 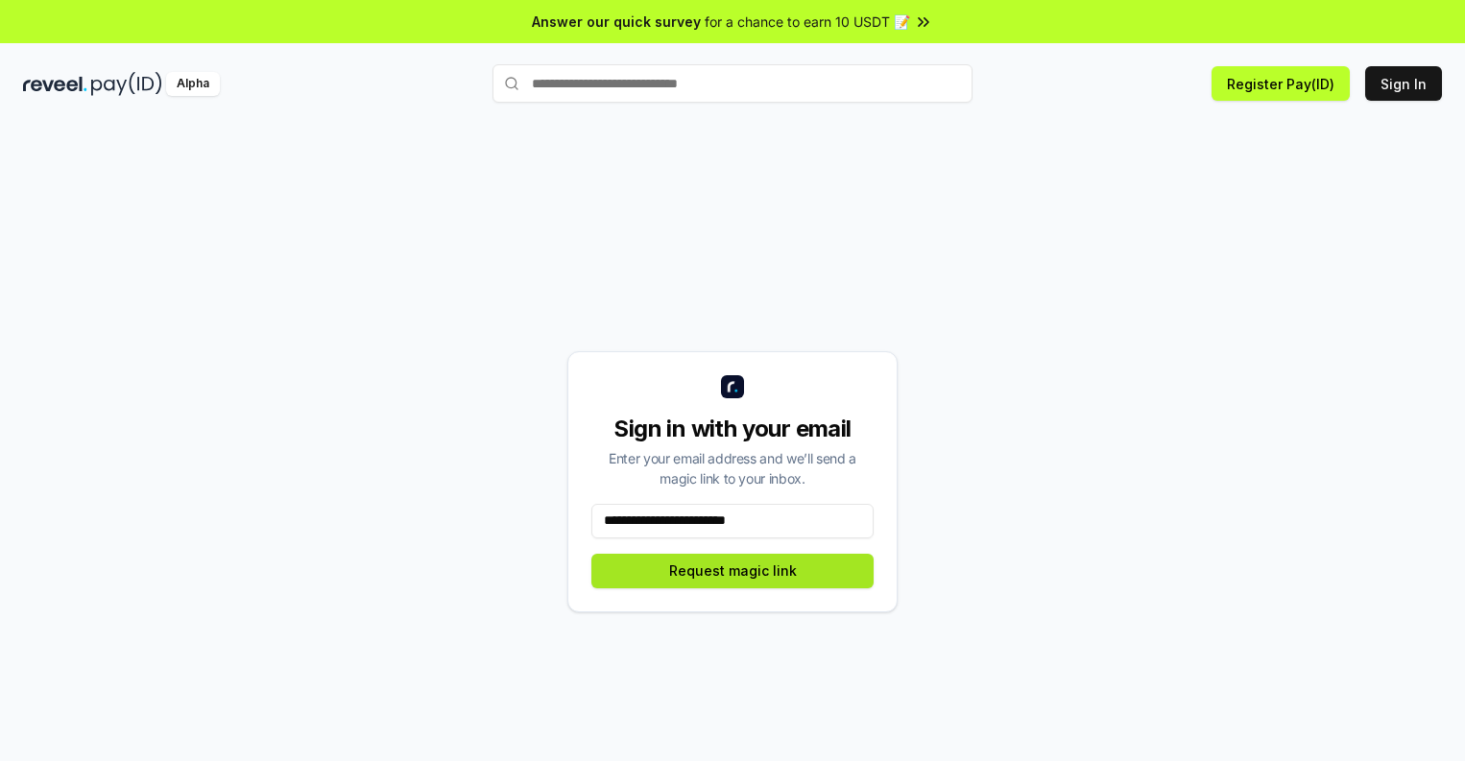 I want to click on img: logo_small, so click(x=732, y=387).